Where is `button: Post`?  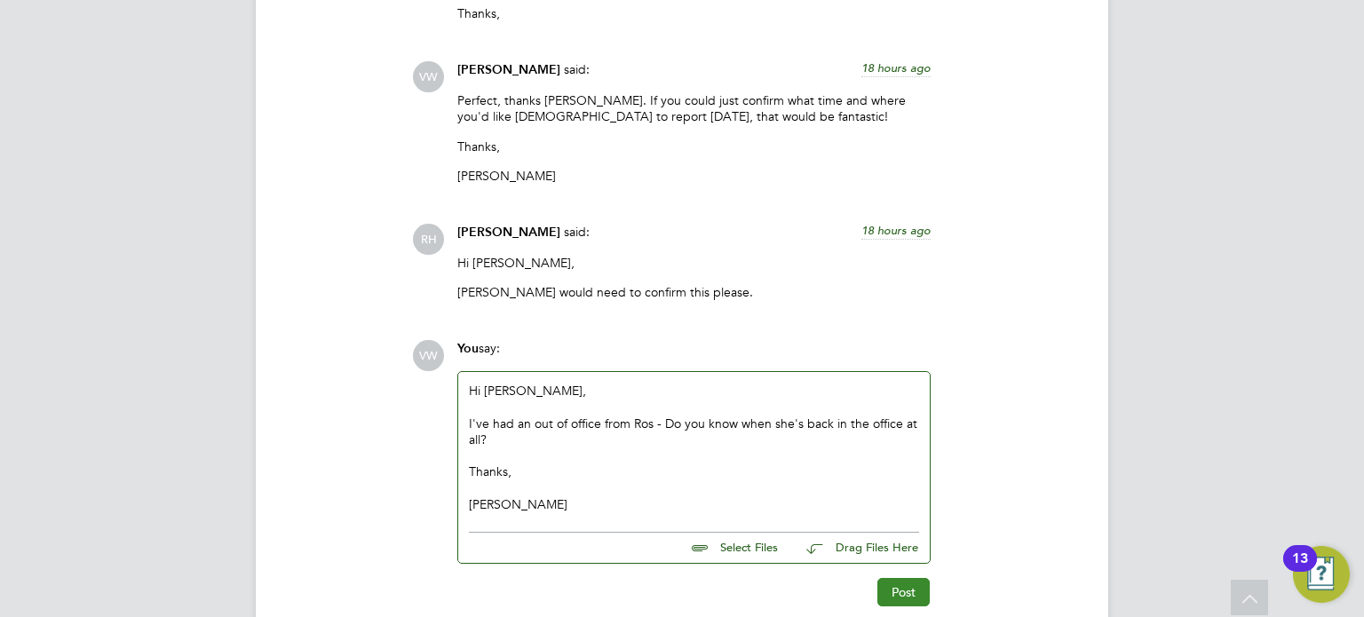
button: Post is located at coordinates (903, 592).